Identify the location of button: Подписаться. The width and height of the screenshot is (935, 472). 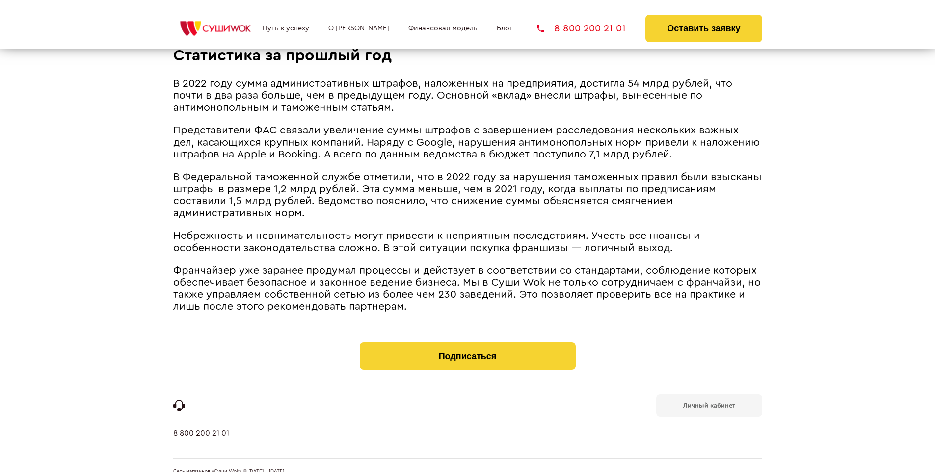
(468, 356).